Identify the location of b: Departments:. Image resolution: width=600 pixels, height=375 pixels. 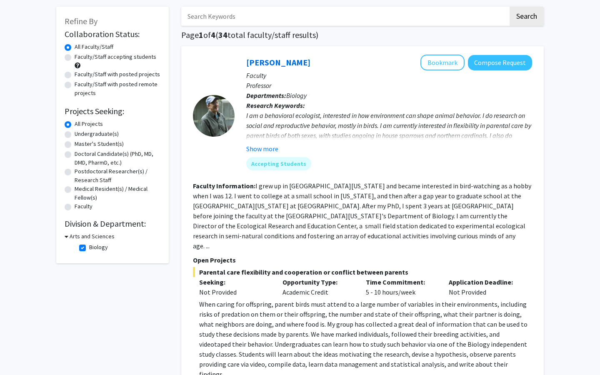
(266, 95).